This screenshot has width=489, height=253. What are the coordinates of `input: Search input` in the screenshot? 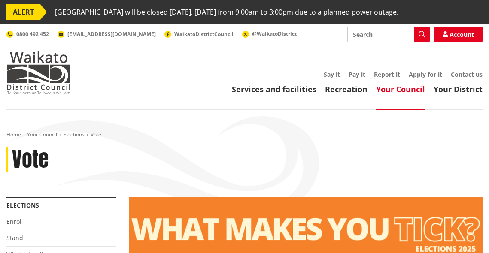 It's located at (388, 34).